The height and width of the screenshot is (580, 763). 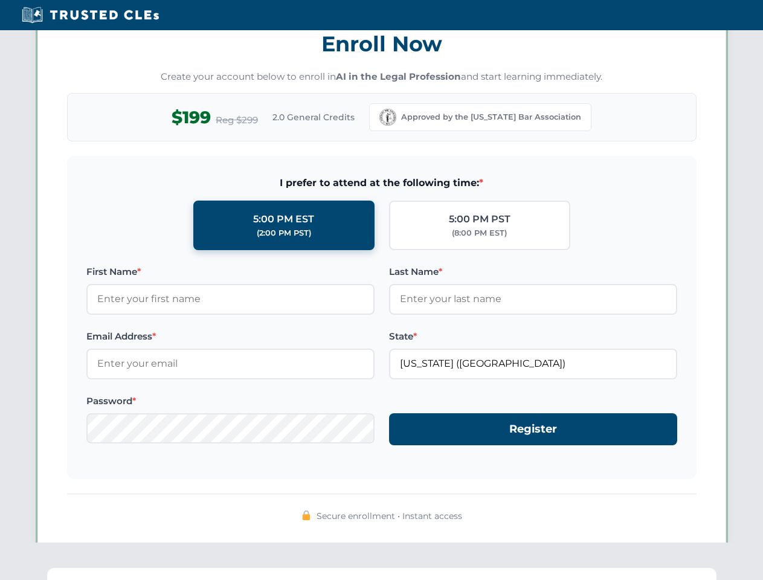 I want to click on label: Last Name, so click(x=533, y=272).